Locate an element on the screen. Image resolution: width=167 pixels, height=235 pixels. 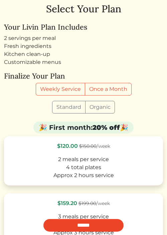
li: Fresh ingredients is located at coordinates (83, 46).